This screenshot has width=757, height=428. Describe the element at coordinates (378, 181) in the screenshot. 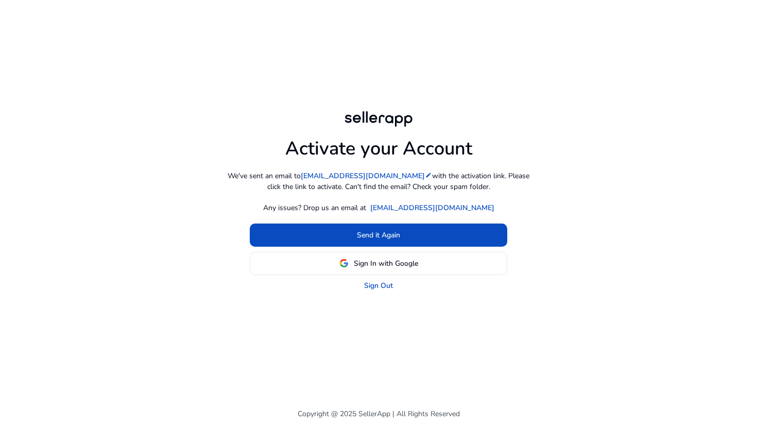

I see `p: We've sent an email to with the activation link. Please click the link to activate. Can't find th...` at that location.